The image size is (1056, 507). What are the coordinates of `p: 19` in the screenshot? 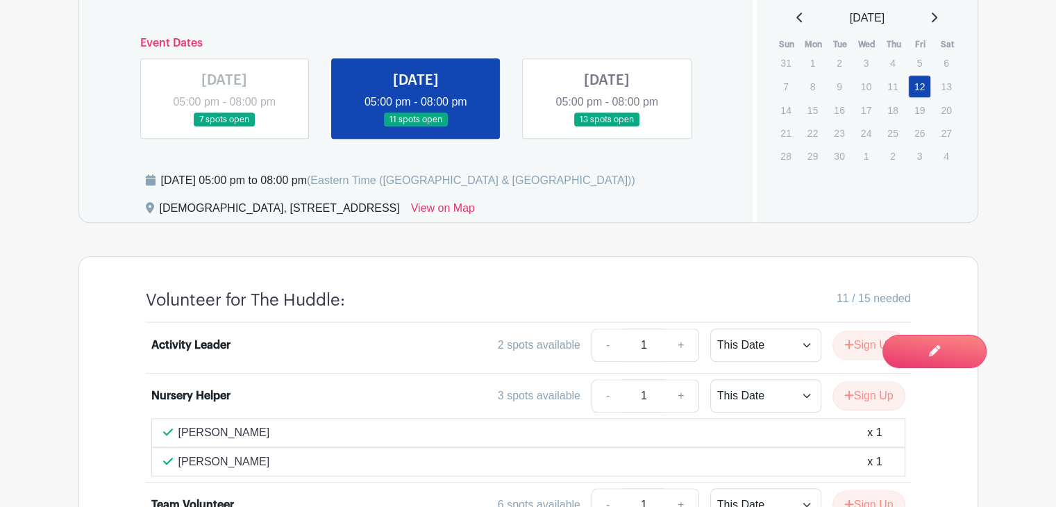 It's located at (919, 110).